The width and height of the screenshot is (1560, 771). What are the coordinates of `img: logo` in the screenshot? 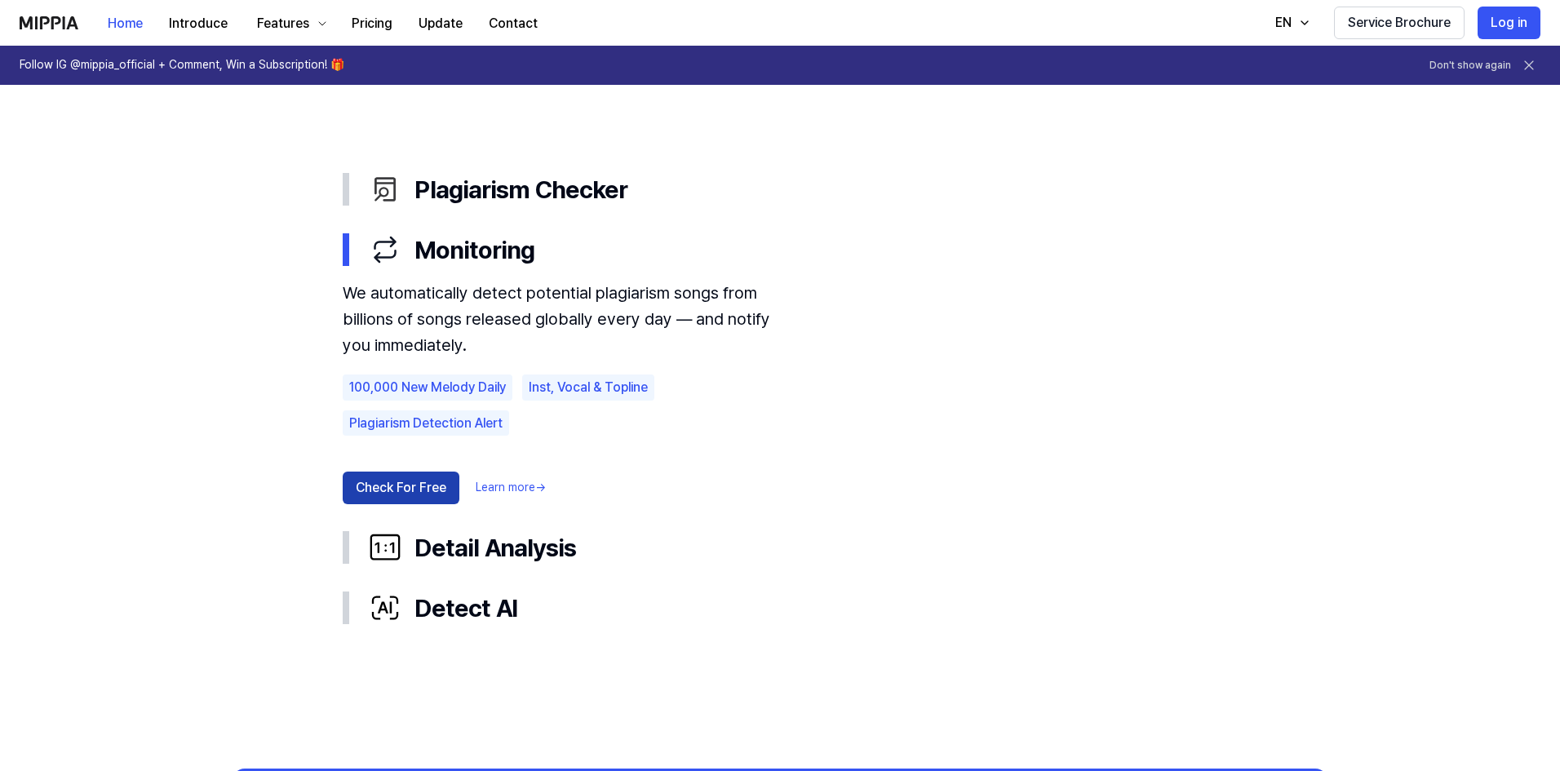 It's located at (49, 23).